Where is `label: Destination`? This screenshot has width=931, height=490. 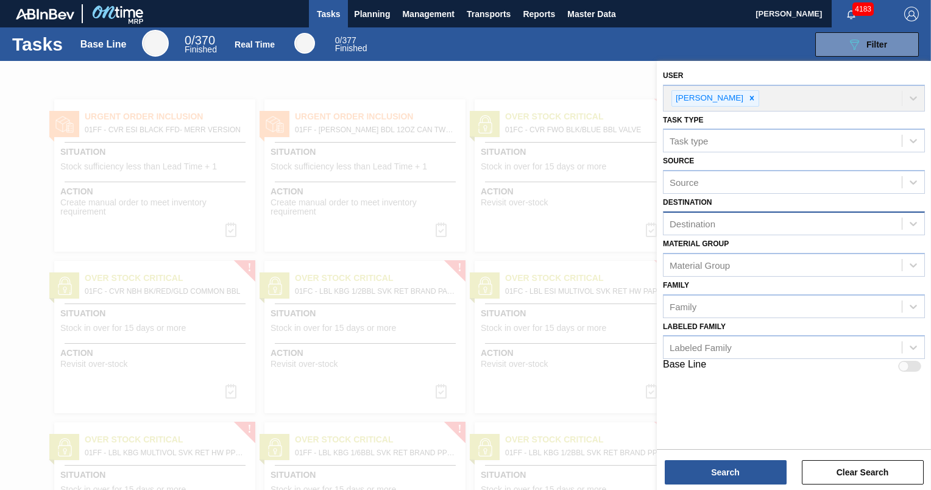
label: Destination is located at coordinates (687, 202).